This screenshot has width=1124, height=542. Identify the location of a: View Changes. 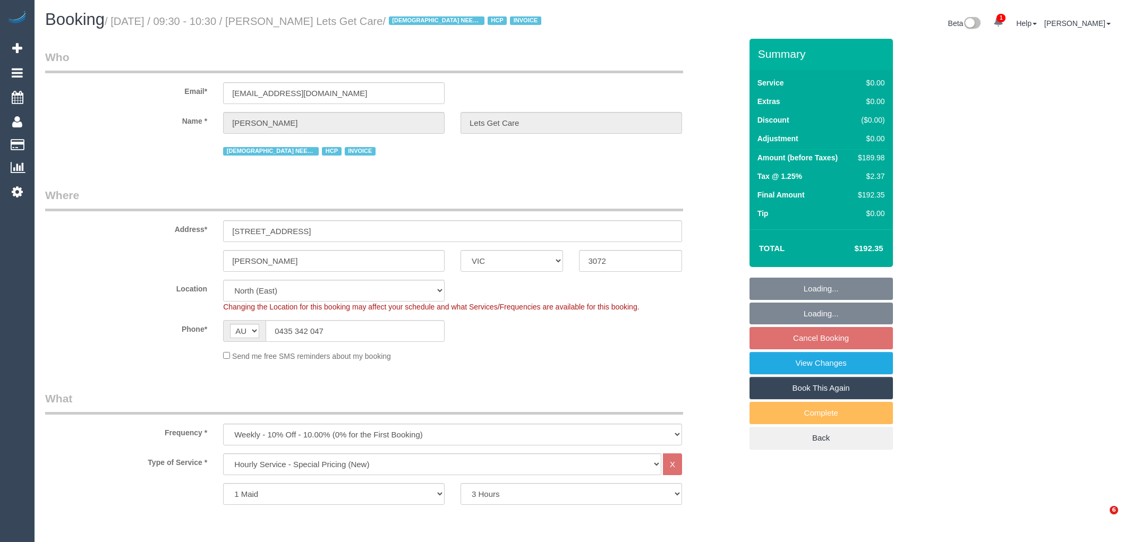
(821, 363).